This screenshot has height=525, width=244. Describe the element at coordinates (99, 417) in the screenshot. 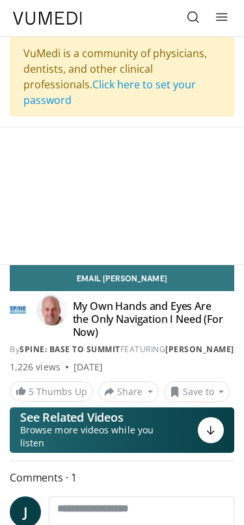

I see `p: See Related Videos` at that location.